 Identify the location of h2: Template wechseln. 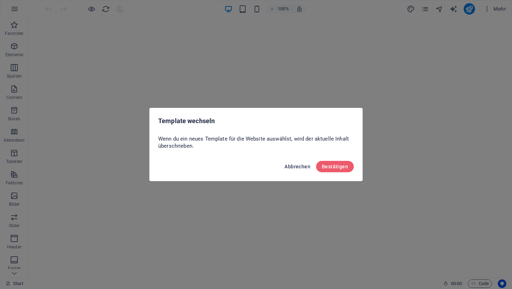
(256, 121).